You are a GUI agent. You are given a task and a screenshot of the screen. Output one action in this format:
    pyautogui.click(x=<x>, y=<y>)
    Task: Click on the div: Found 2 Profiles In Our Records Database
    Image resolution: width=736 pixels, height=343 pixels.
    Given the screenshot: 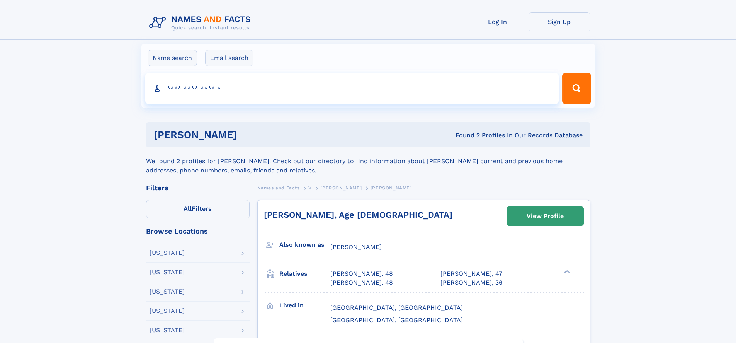 What is the action you would take?
    pyautogui.click(x=464, y=135)
    